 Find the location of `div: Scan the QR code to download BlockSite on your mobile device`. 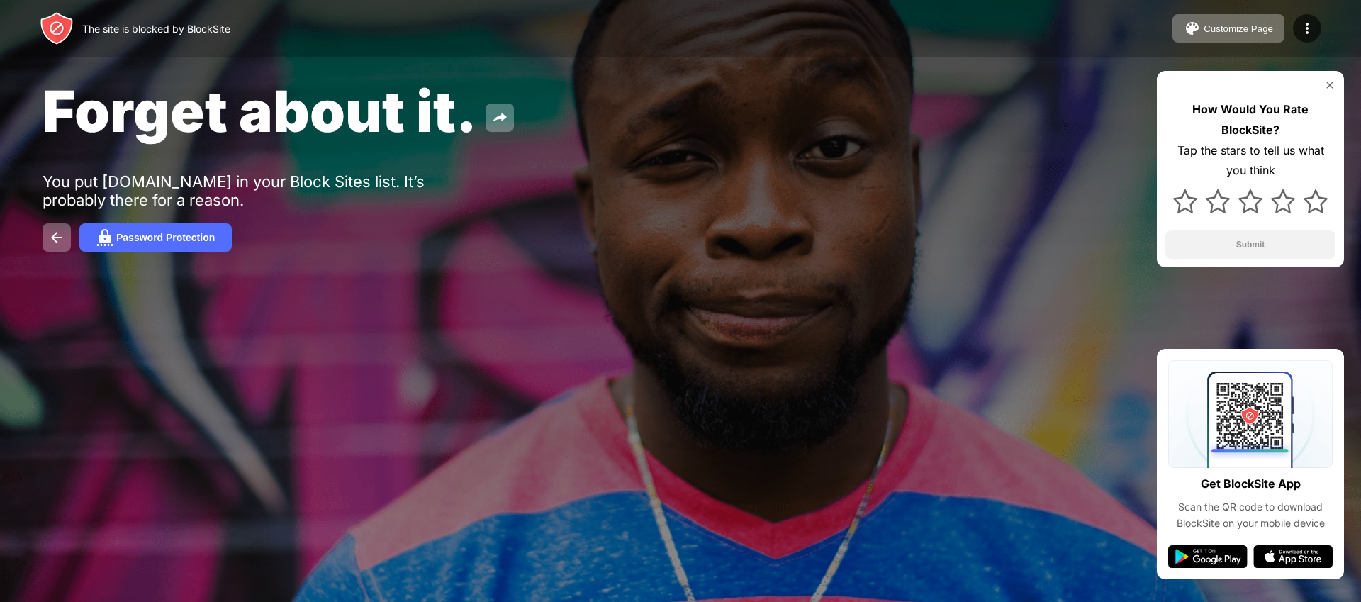

div: Scan the QR code to download BlockSite on your mobile device is located at coordinates (1251, 515).